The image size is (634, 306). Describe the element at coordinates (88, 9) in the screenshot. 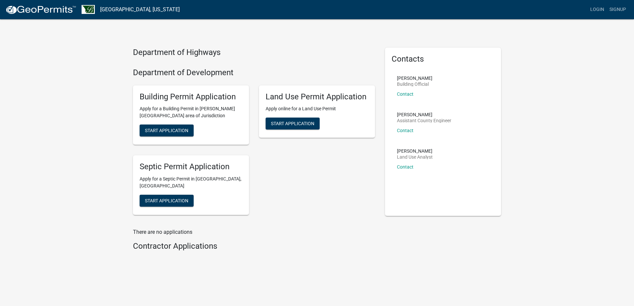

I see `img: Benton County, Minnesota` at that location.